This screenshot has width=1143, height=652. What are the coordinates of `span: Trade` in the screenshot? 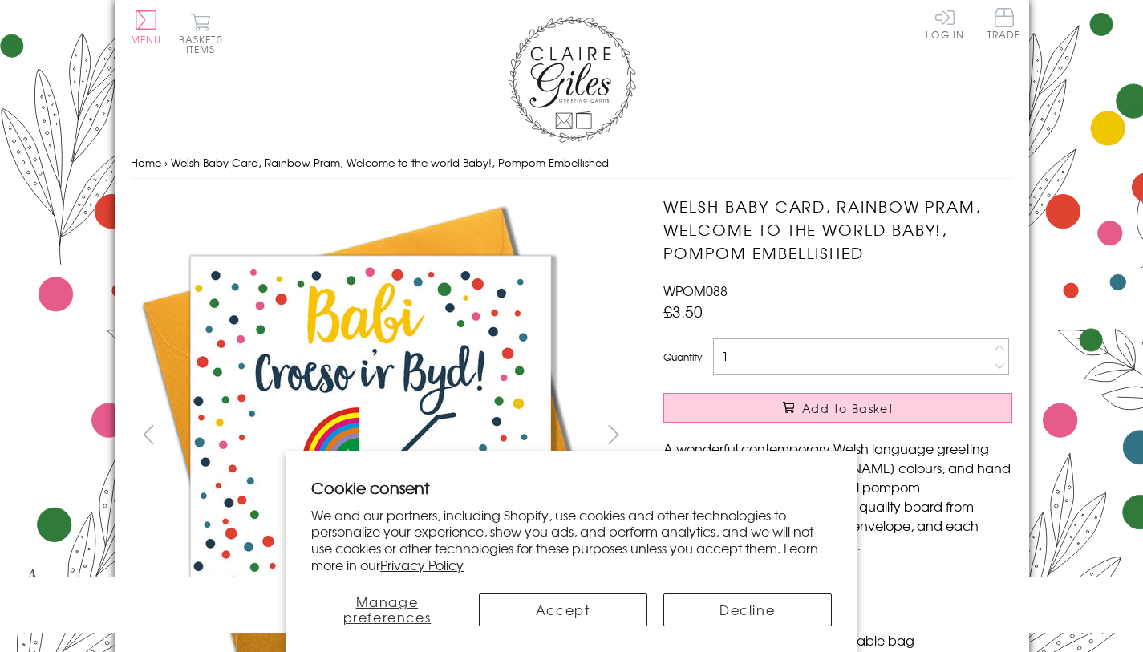 It's located at (1004, 23).